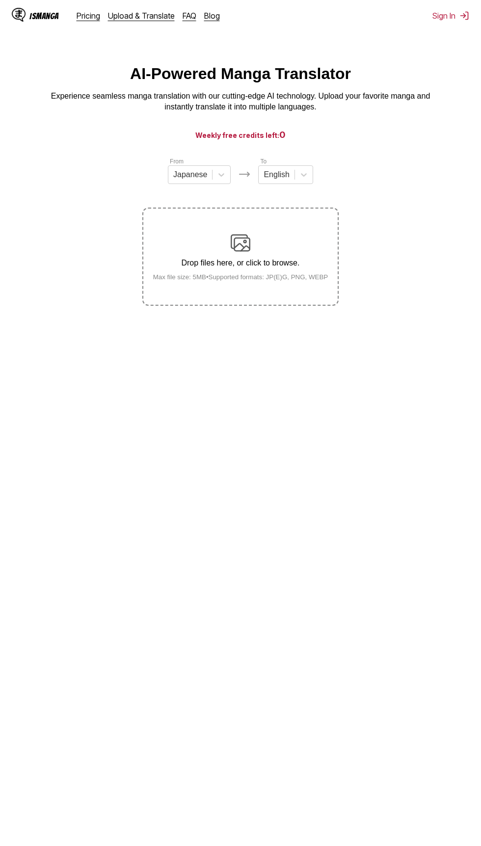  I want to click on h1: AI-Powered Manga Translator, so click(241, 74).